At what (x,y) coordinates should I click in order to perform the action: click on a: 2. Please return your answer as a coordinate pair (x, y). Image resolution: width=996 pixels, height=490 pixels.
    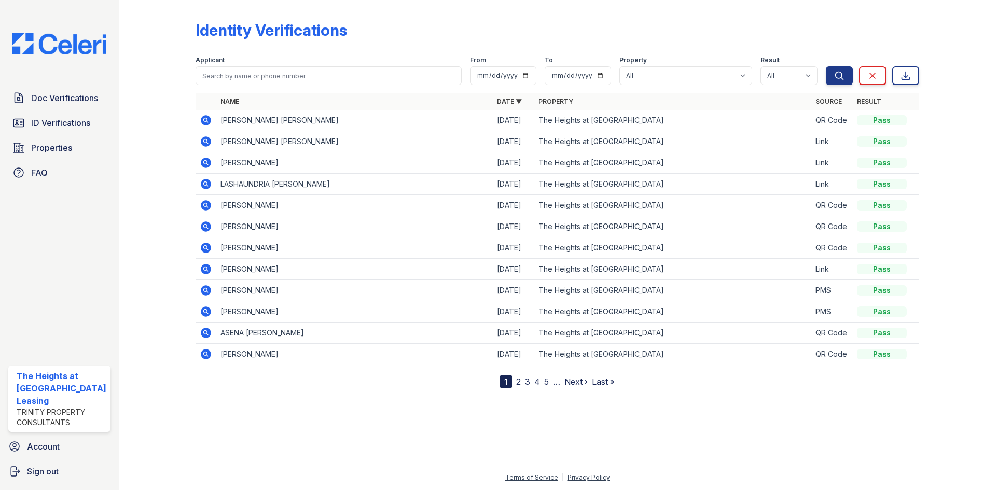
    Looking at the image, I should click on (518, 382).